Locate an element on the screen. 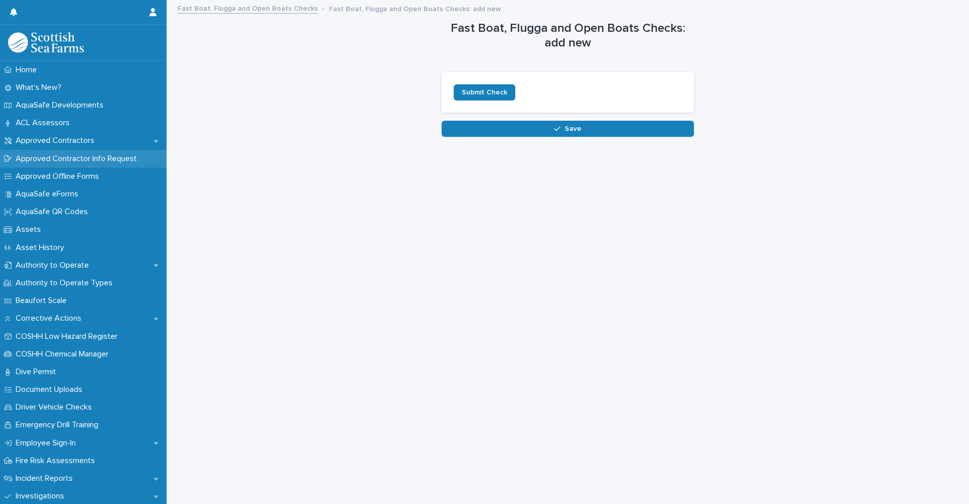 This screenshot has height=504, width=969. p: Approved Offline Forms is located at coordinates (59, 176).